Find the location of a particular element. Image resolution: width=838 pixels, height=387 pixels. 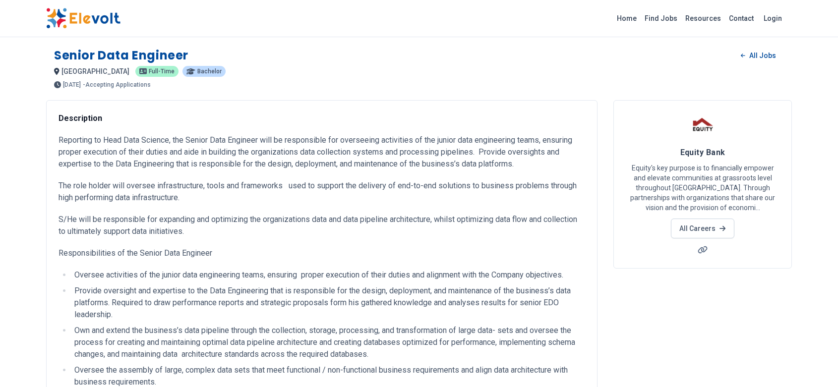

a: Login is located at coordinates (773, 18).